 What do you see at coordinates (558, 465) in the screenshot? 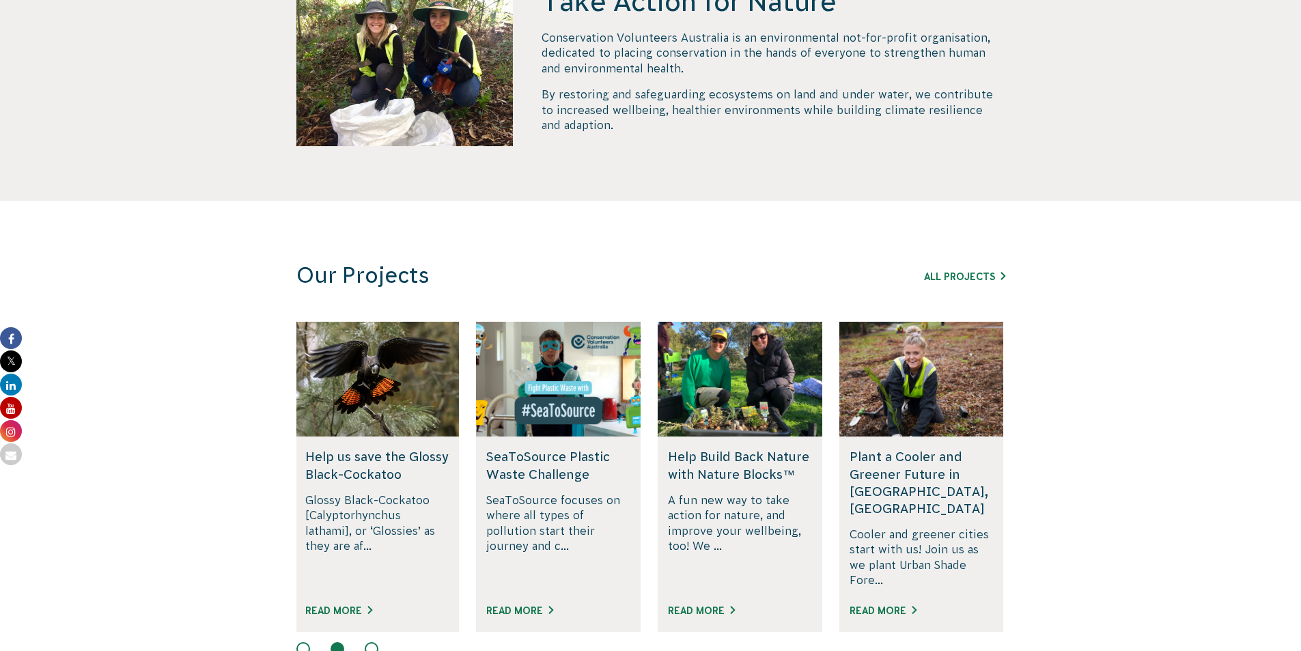
I see `h5: SeaToSource Plastic Waste Challenge` at bounding box center [558, 465].